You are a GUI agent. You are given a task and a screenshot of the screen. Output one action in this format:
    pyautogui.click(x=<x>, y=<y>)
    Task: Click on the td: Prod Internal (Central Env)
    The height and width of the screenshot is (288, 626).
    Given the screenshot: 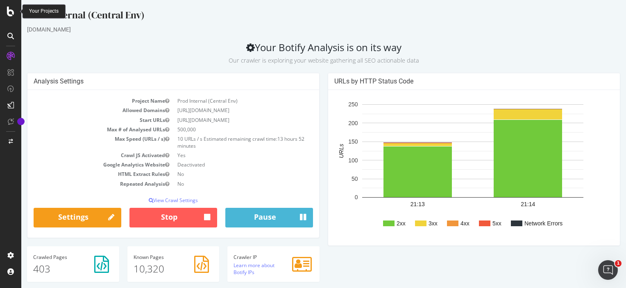 What is the action you would take?
    pyautogui.click(x=222, y=101)
    